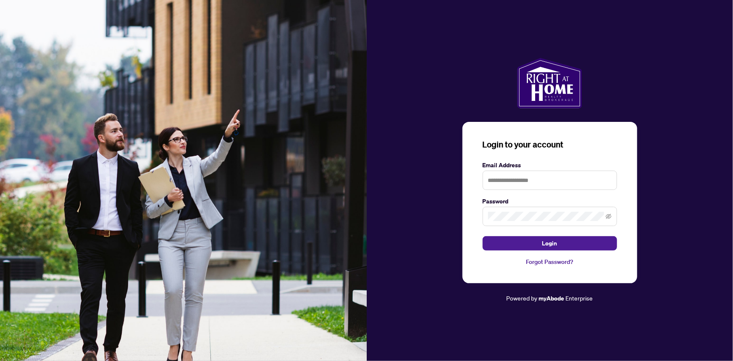 The image size is (733, 361). What do you see at coordinates (550, 145) in the screenshot?
I see `h3: Login to your account` at bounding box center [550, 145].